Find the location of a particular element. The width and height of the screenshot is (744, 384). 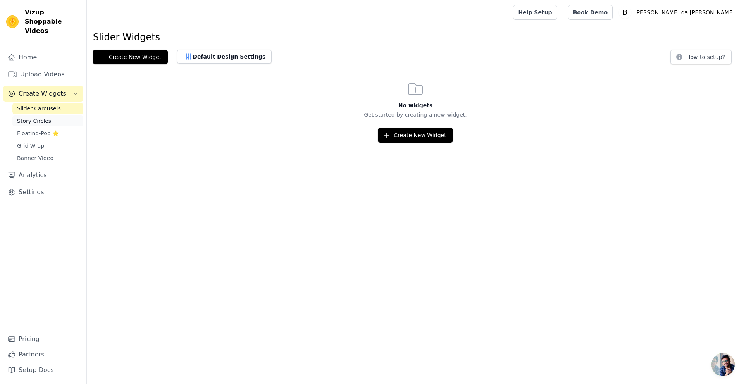

a: Help Setup is located at coordinates (535, 12).